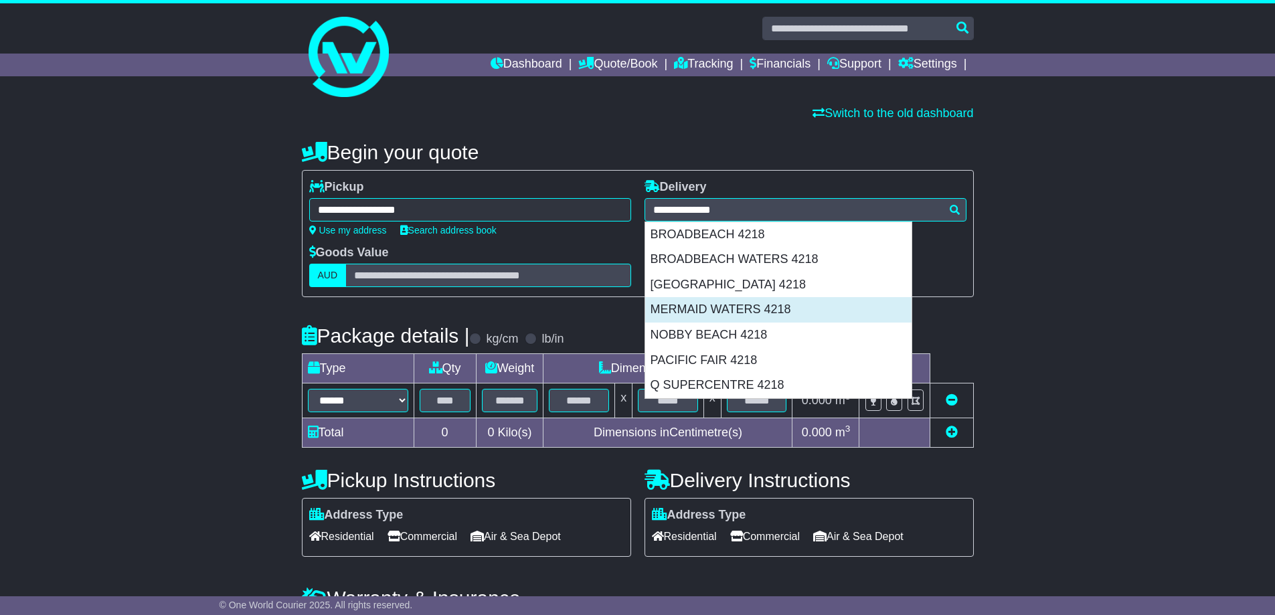  Describe the element at coordinates (467, 480) in the screenshot. I see `h4: Pickup Instructions` at that location.